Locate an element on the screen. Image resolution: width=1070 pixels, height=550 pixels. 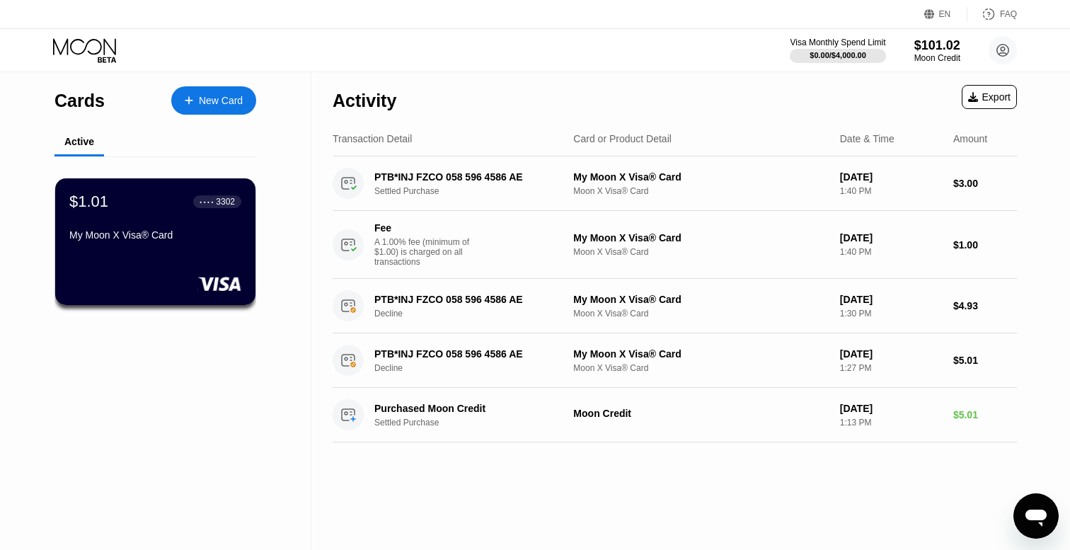
div: Activity is located at coordinates (365, 101).